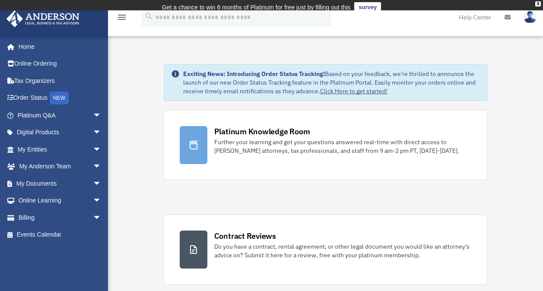 Image resolution: width=543 pixels, height=291 pixels. I want to click on div: Contract Reviews, so click(245, 236).